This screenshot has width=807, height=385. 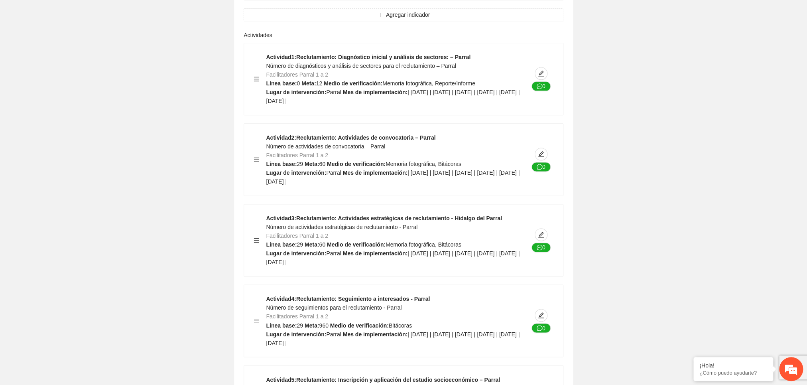 I want to click on span: Número de actividades de convocatoria – Parral, so click(x=325, y=146).